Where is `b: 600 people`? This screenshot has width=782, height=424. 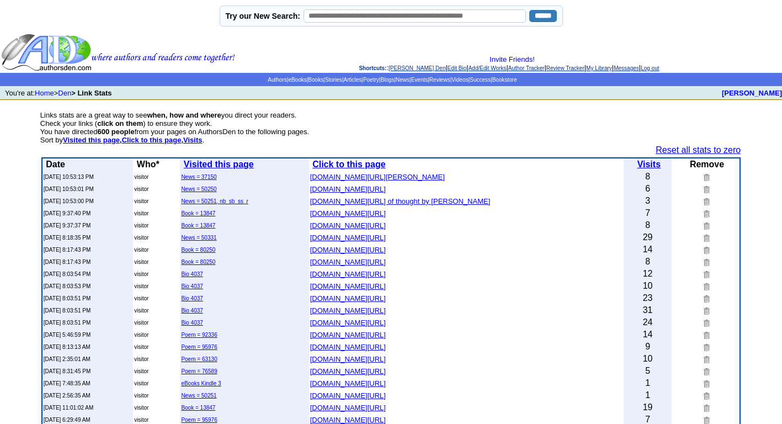 b: 600 people is located at coordinates (115, 131).